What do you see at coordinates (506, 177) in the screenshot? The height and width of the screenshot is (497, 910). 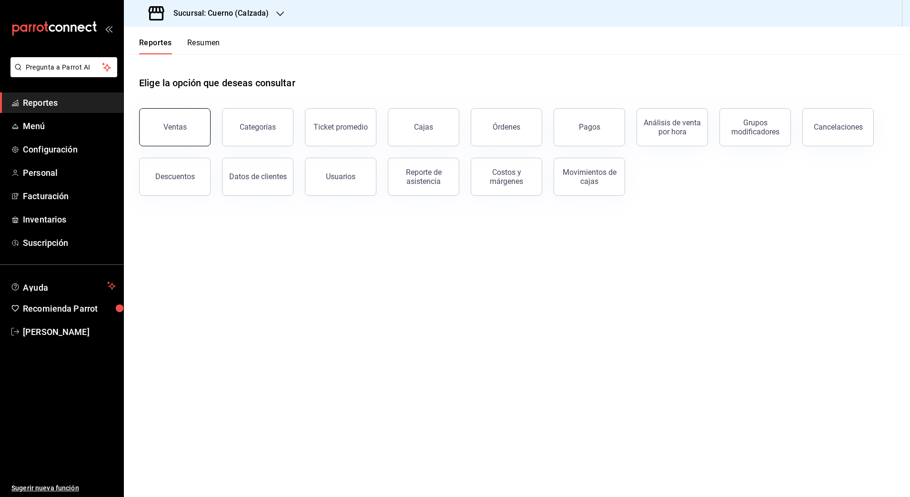 I see `div: Costos y márgenes` at bounding box center [506, 177].